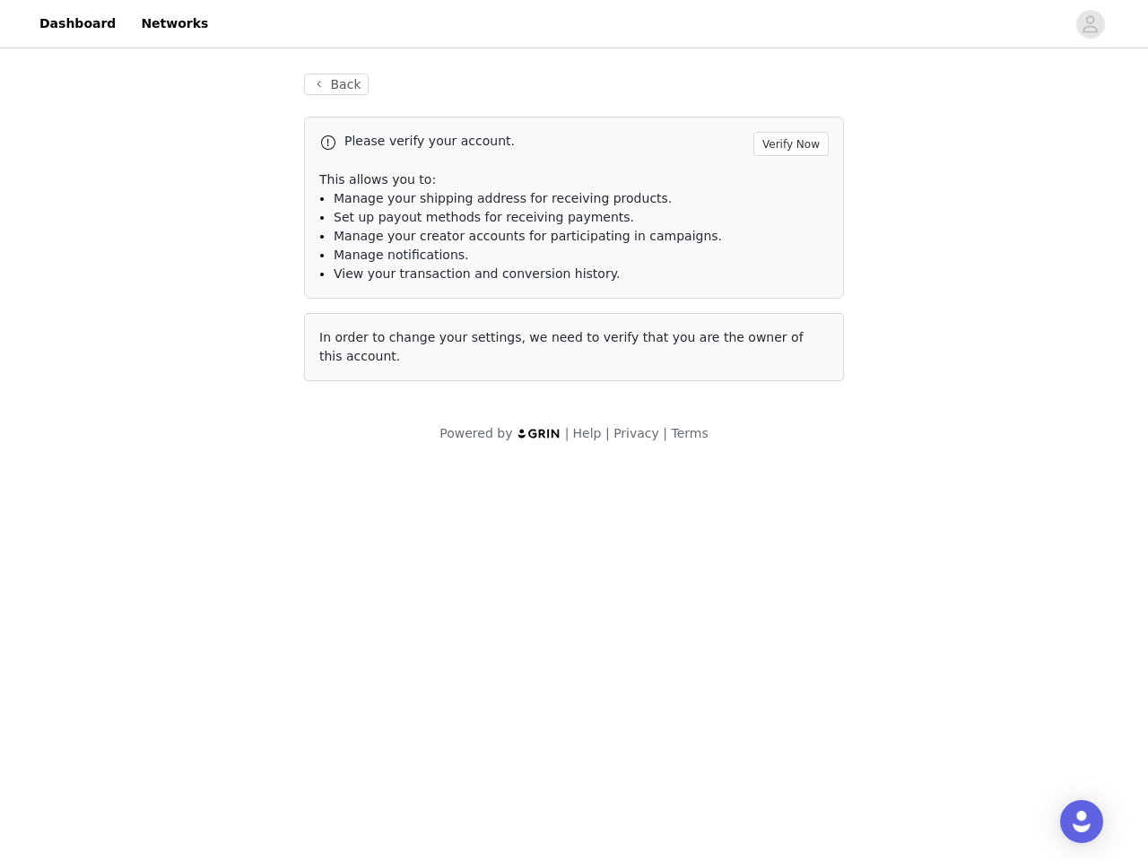  What do you see at coordinates (545, 141) in the screenshot?
I see `p: Please verify your account.` at bounding box center [545, 141].